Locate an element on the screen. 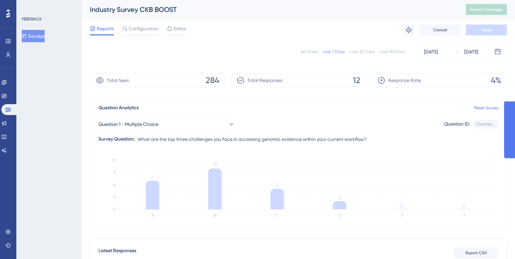 The height and width of the screenshot is (259, 515). tspan: 3 is located at coordinates (114, 197).